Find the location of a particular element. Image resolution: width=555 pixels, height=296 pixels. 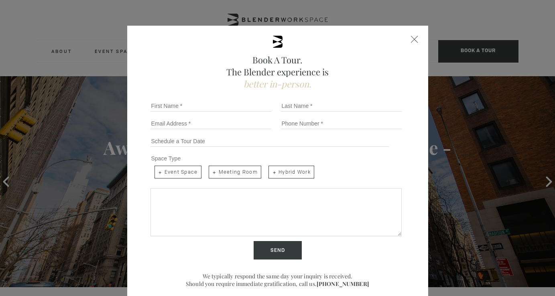

p: Should you require immediate gratification, call us. is located at coordinates (278, 284).